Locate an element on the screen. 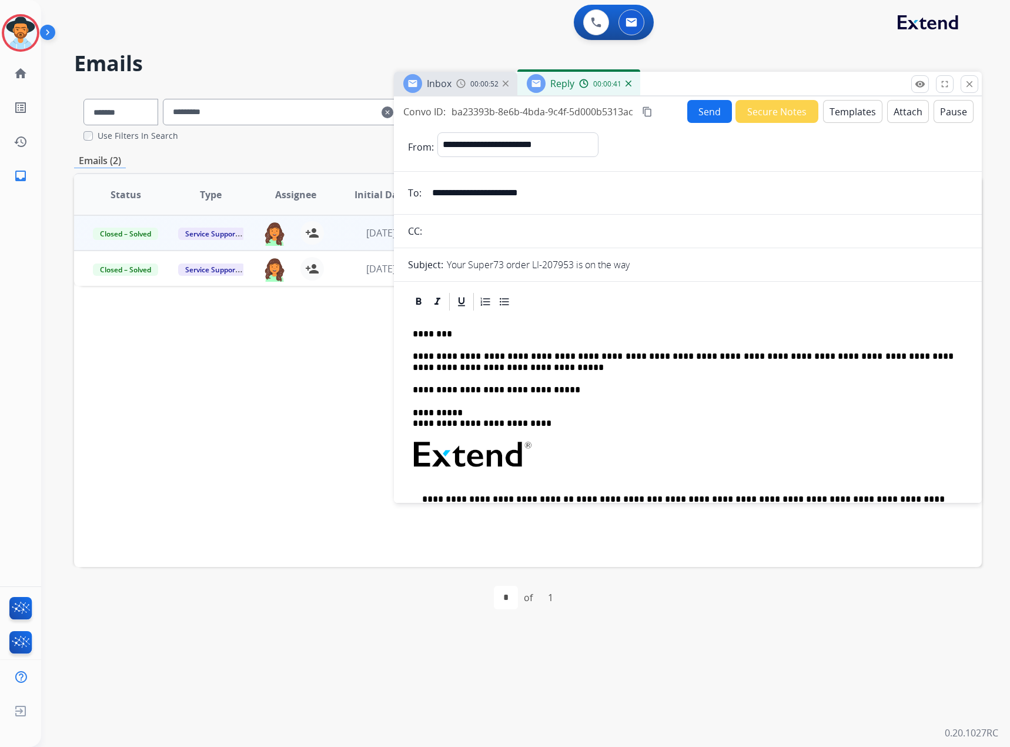 The image size is (1010, 747). span: Type is located at coordinates (211, 195).